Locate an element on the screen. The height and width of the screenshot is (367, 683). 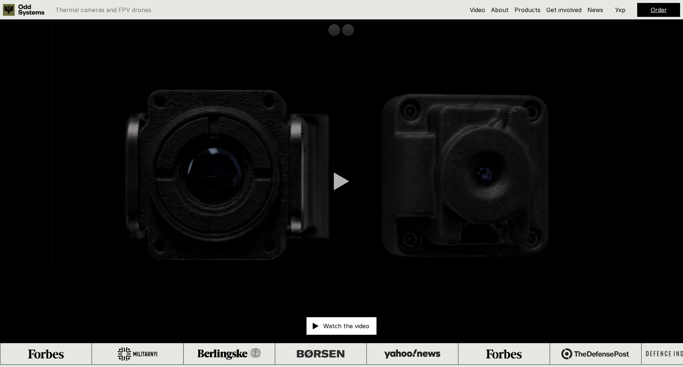
a: Get involved is located at coordinates (564, 10).